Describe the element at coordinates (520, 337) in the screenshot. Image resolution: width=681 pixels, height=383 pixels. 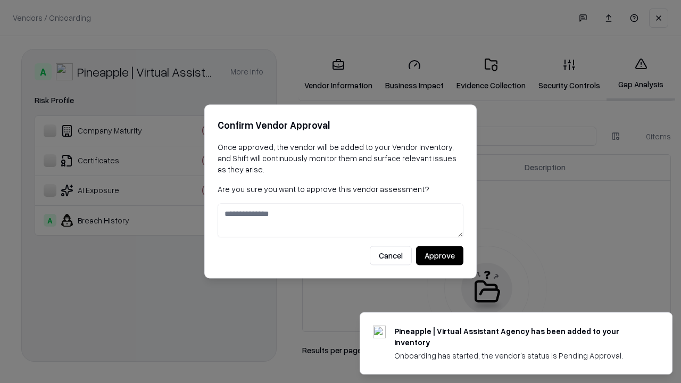
I see `div: Pineapple | Virtual Assistant Agency has been added to your inventory` at that location.